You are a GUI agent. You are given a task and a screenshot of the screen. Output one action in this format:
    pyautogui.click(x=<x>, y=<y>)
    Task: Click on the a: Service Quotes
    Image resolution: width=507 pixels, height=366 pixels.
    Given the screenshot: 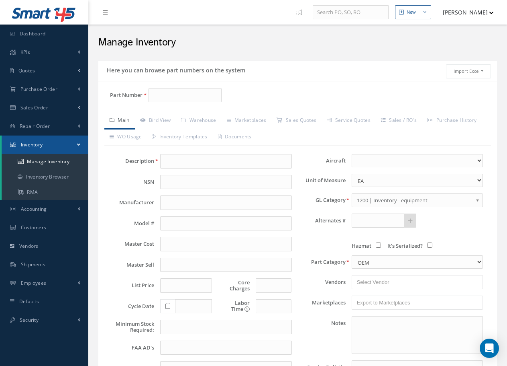 What is the action you would take?
    pyautogui.click(x=349, y=121)
    